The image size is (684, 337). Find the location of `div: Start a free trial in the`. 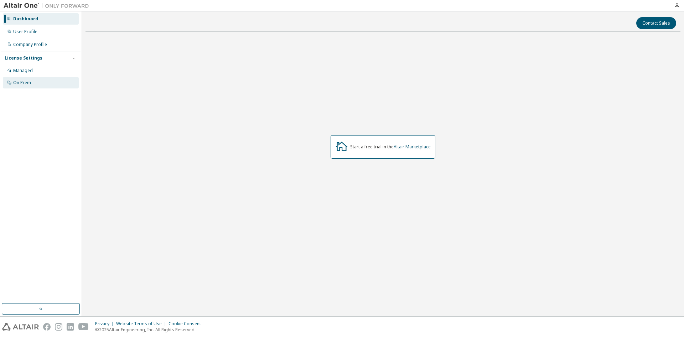

div: Start a free trial in the is located at coordinates (391, 147).